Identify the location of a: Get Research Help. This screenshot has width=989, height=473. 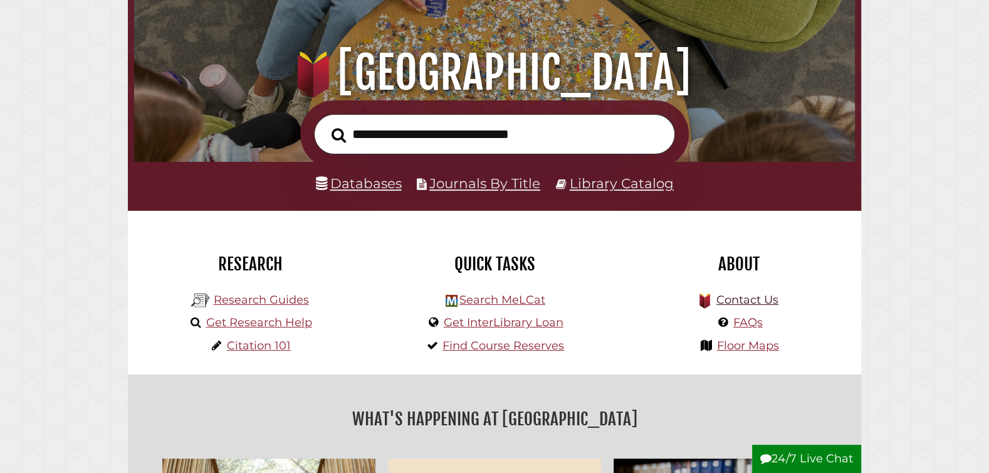
(259, 322).